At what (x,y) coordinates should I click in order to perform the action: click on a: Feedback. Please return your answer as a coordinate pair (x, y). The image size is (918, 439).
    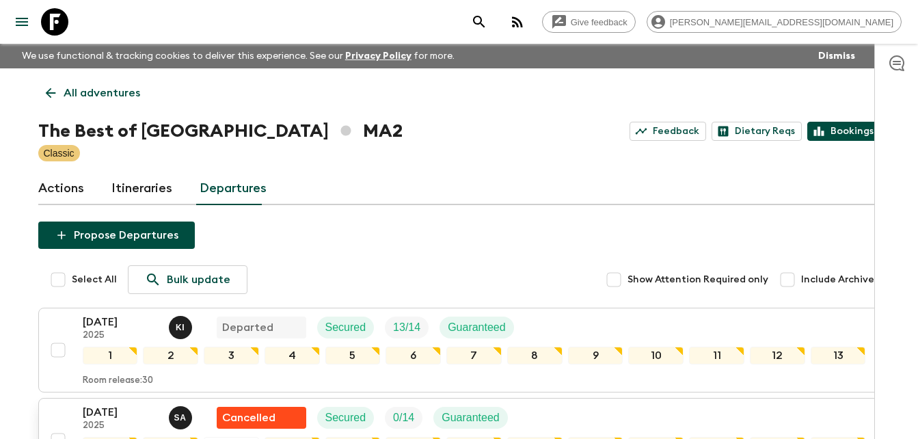
    Looking at the image, I should click on (668, 131).